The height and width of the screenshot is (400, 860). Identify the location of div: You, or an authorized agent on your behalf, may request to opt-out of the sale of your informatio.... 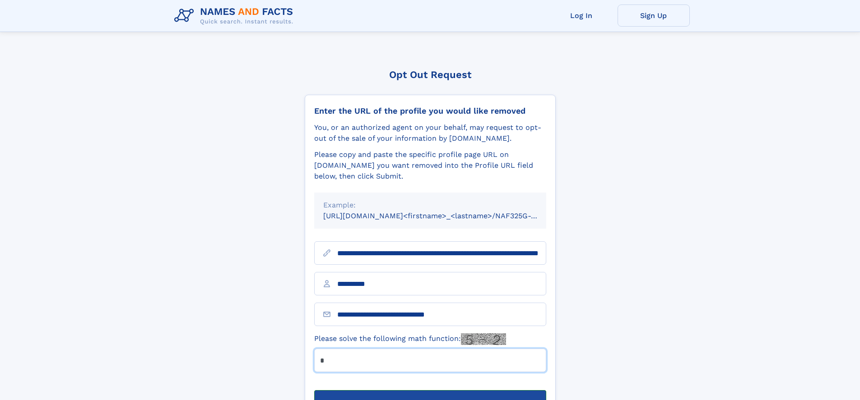
(430, 133).